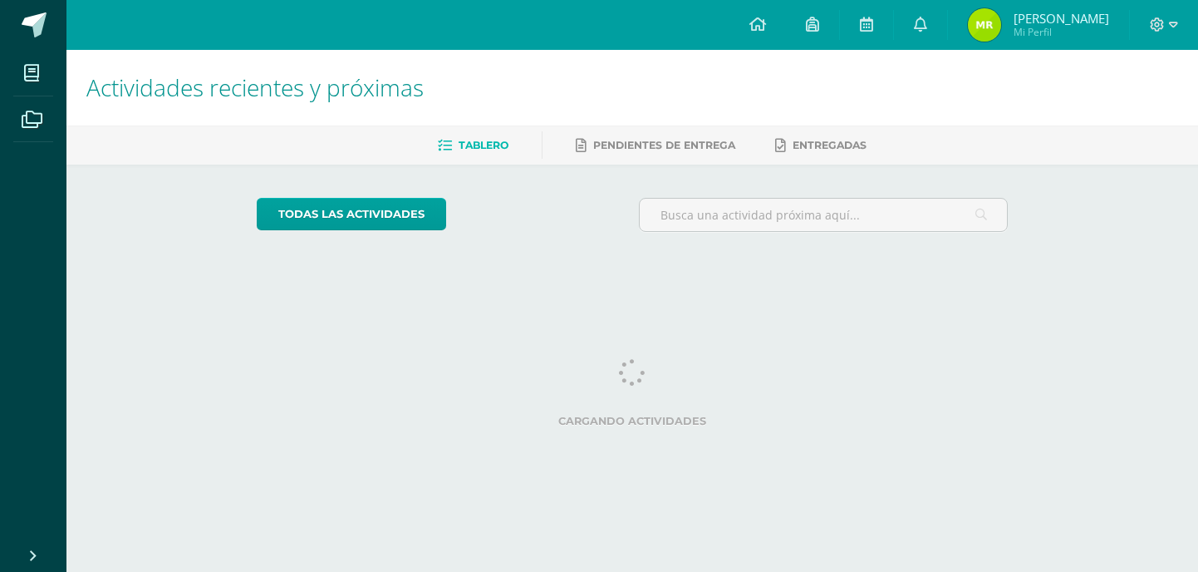 Image resolution: width=1198 pixels, height=572 pixels. Describe the element at coordinates (632, 420) in the screenshot. I see `label: Cargando actividades` at that location.